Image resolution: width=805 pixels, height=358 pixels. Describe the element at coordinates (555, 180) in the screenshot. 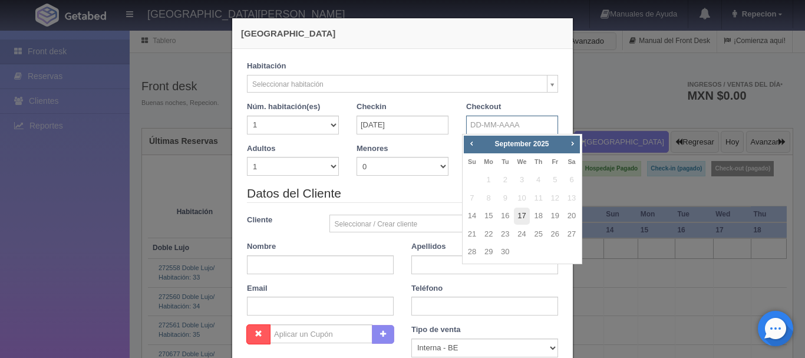

I see `span: 5` at that location.